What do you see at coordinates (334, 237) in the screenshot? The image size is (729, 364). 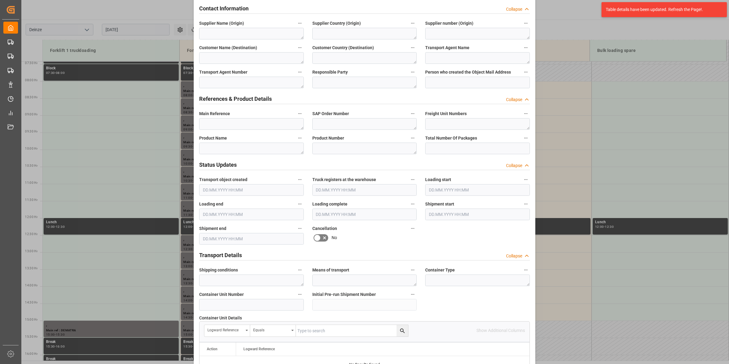 I see `span: No` at bounding box center [334, 237].